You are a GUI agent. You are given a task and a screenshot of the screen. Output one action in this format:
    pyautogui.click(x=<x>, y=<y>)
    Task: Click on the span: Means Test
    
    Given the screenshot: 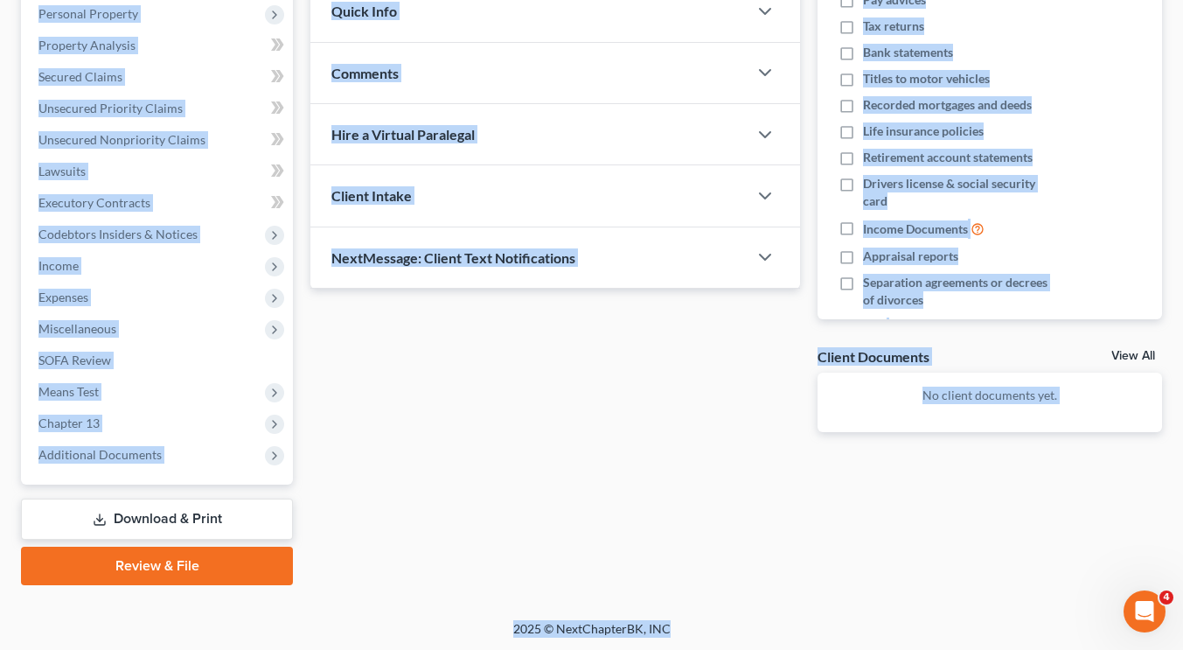 What is the action you would take?
    pyautogui.click(x=68, y=391)
    